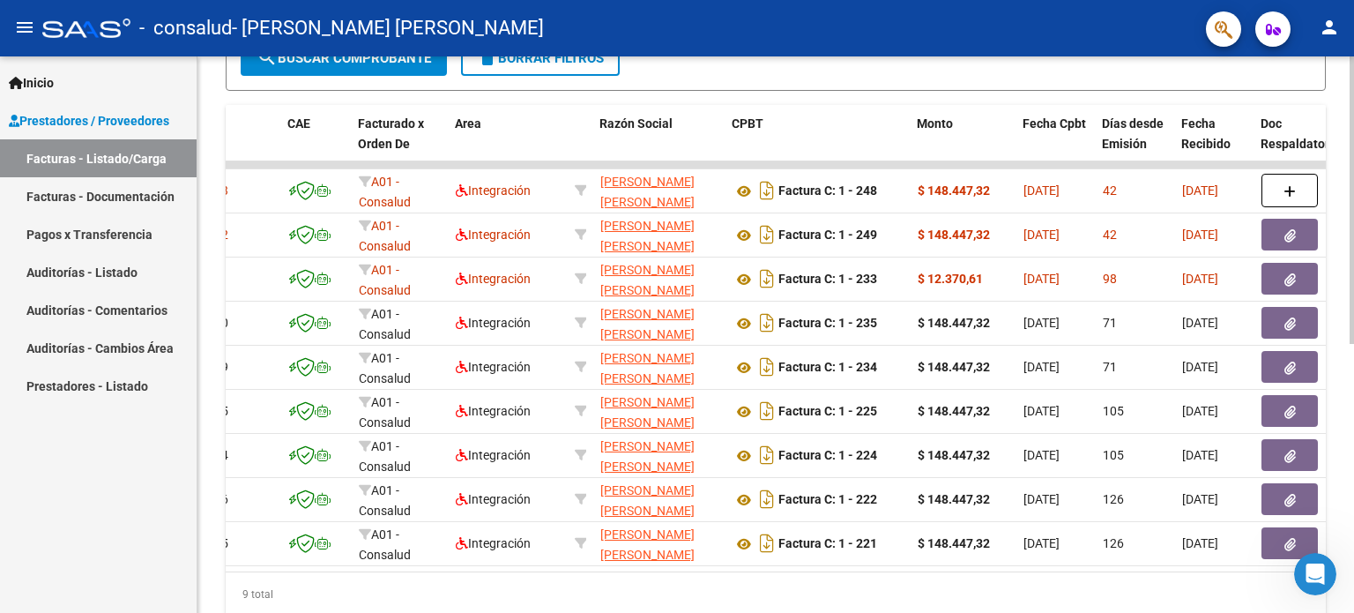 The width and height of the screenshot is (1354, 613). Describe the element at coordinates (748, 123) in the screenshot. I see `span: CPBT` at that location.